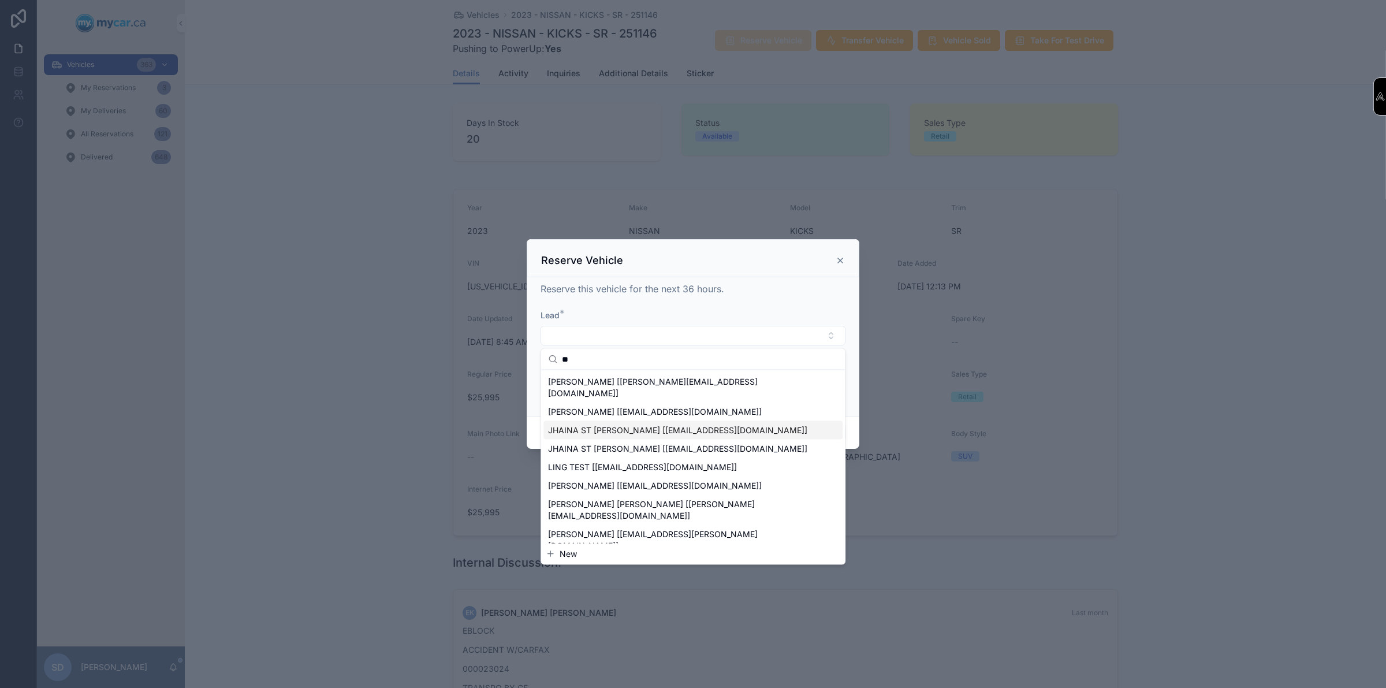 This screenshot has height=688, width=1386. I want to click on span: Reserve this vehicle for the next 36 hours., so click(633, 289).